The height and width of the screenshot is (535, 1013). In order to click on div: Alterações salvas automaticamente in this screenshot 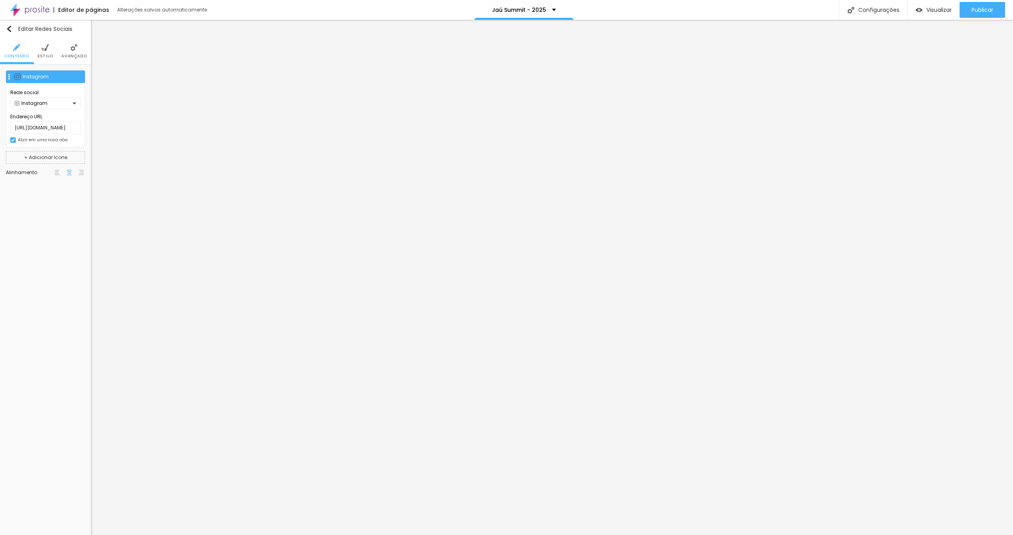, I will do `click(163, 10)`.